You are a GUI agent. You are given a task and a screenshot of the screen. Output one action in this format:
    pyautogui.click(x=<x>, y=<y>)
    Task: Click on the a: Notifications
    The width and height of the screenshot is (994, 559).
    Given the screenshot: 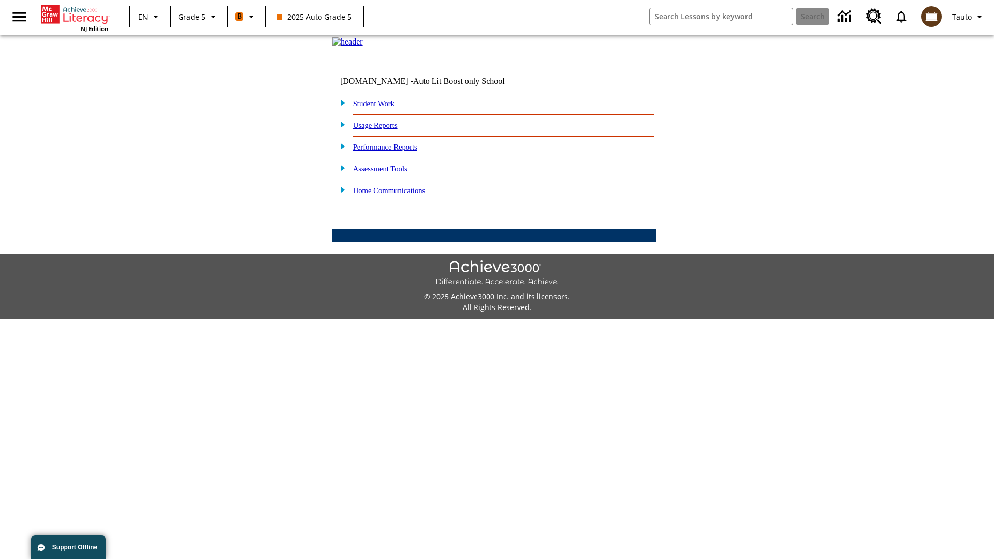 What is the action you would take?
    pyautogui.click(x=901, y=17)
    